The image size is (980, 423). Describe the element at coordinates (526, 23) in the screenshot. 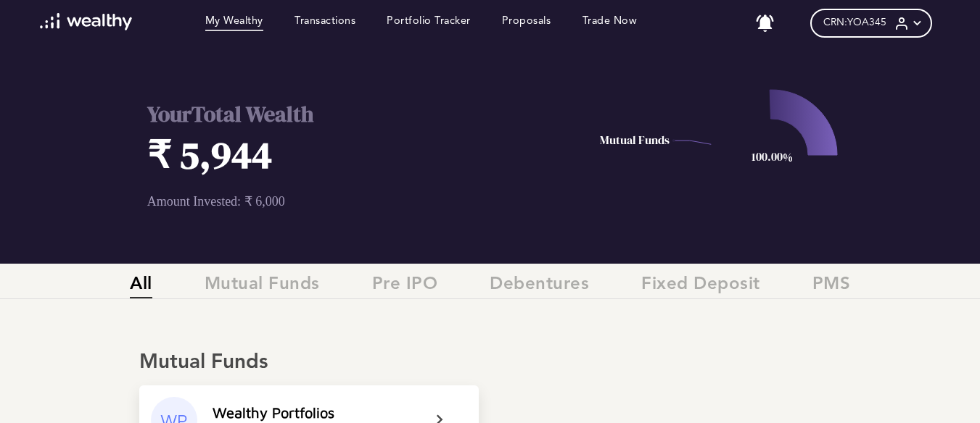

I see `a: Proposals` at that location.